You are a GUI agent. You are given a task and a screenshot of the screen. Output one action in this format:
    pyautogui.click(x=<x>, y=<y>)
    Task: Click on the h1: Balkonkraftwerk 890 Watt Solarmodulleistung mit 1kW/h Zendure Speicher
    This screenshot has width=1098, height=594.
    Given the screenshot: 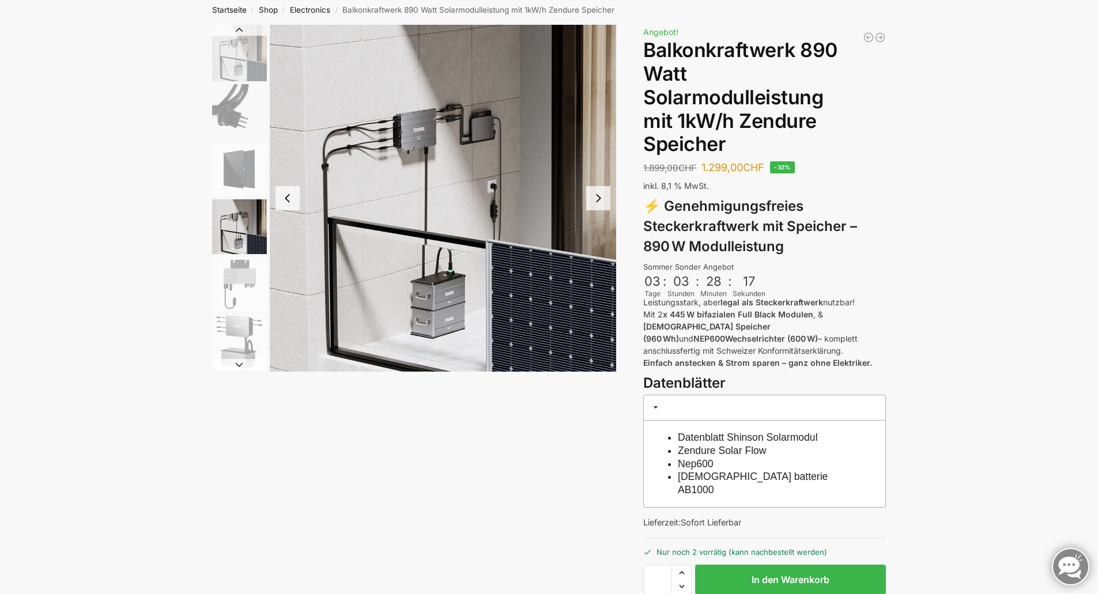 What is the action you would take?
    pyautogui.click(x=764, y=97)
    